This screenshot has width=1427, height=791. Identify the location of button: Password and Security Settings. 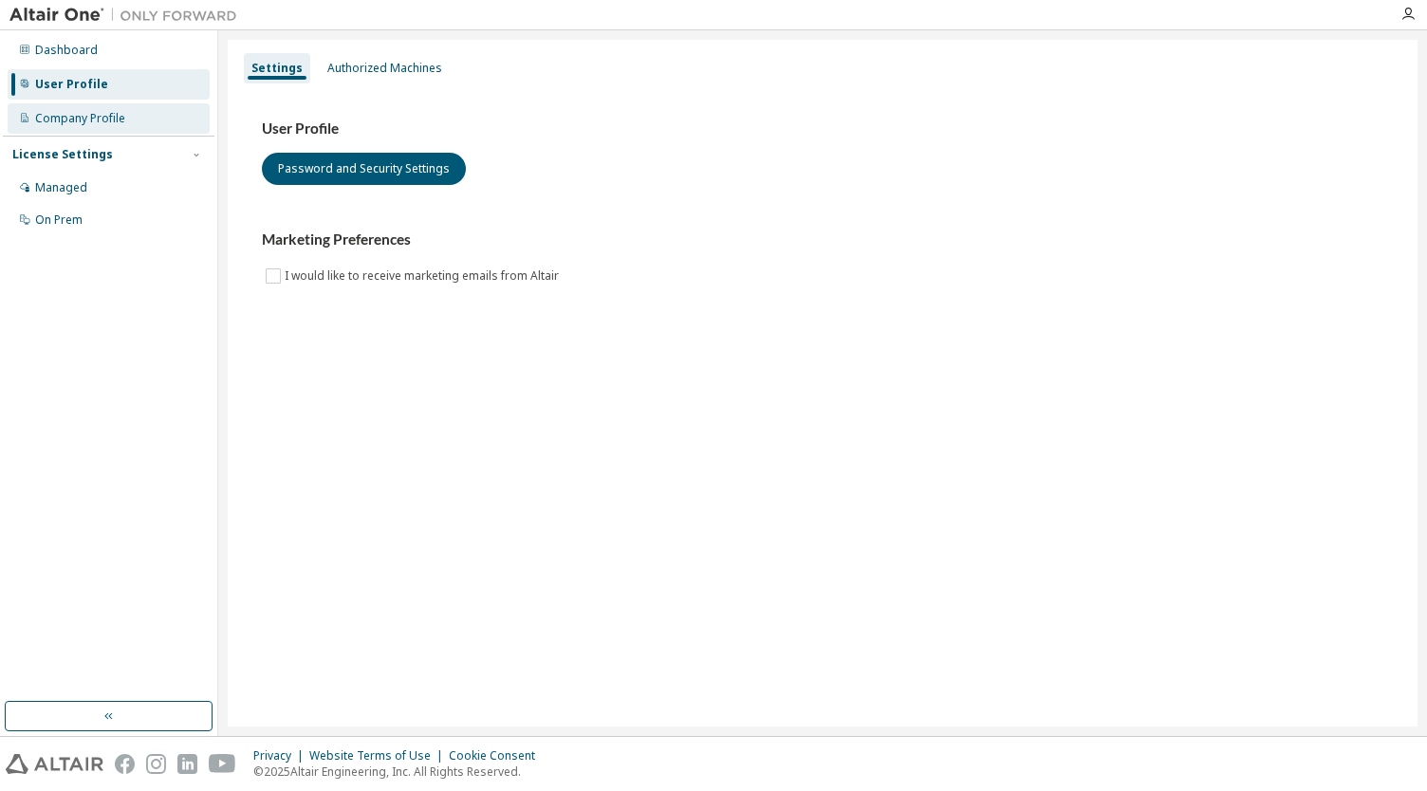
(363, 169).